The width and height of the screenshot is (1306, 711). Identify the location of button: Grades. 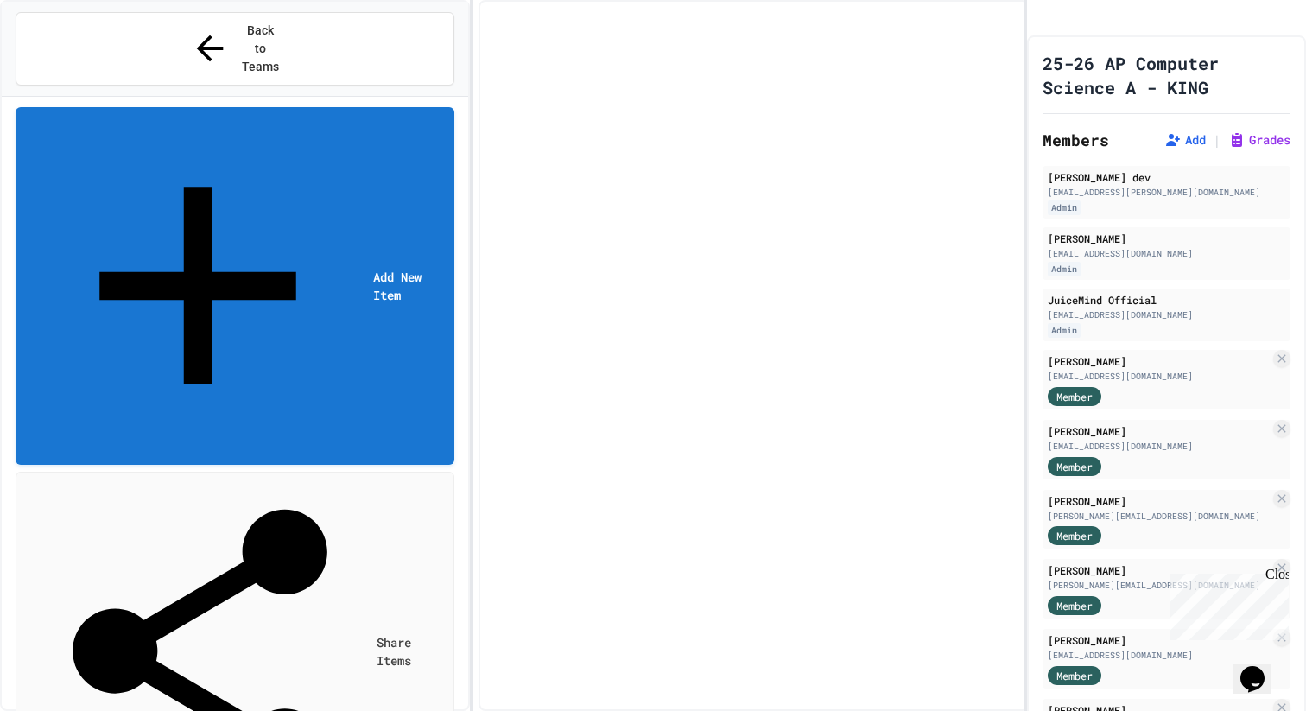
(1260, 140).